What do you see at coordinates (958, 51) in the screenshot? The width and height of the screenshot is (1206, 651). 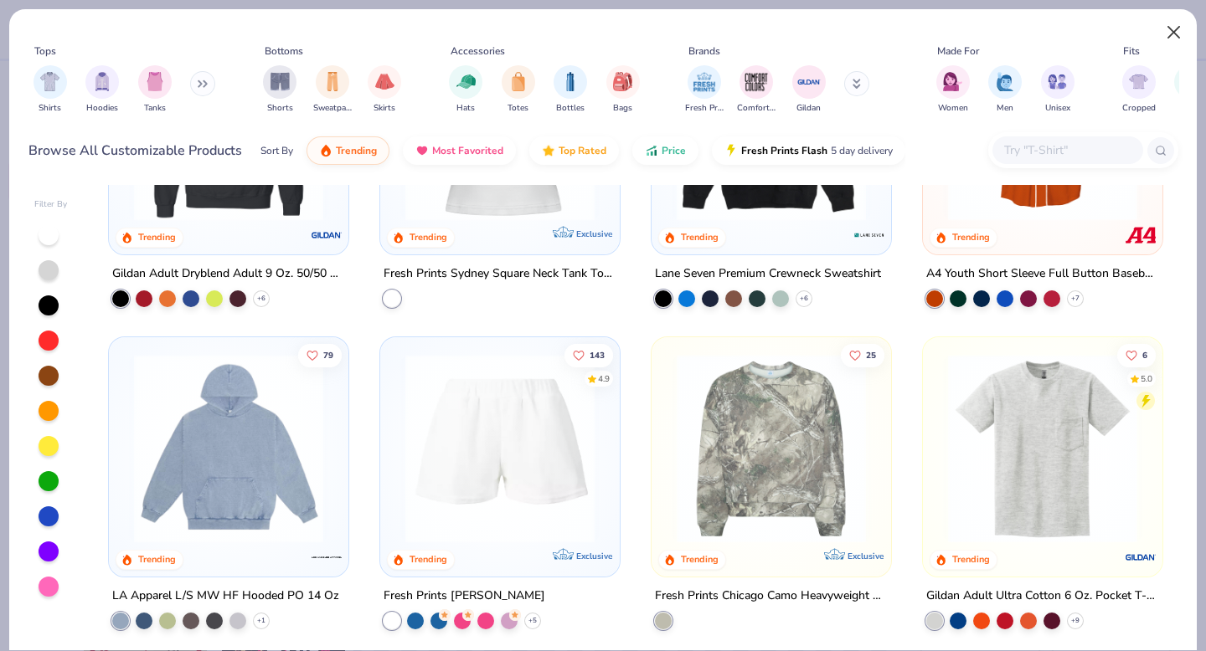 I see `div: Made For` at bounding box center [958, 51].